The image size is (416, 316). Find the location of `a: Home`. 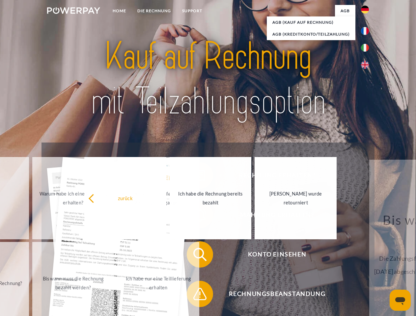

a: Home is located at coordinates (119, 11).